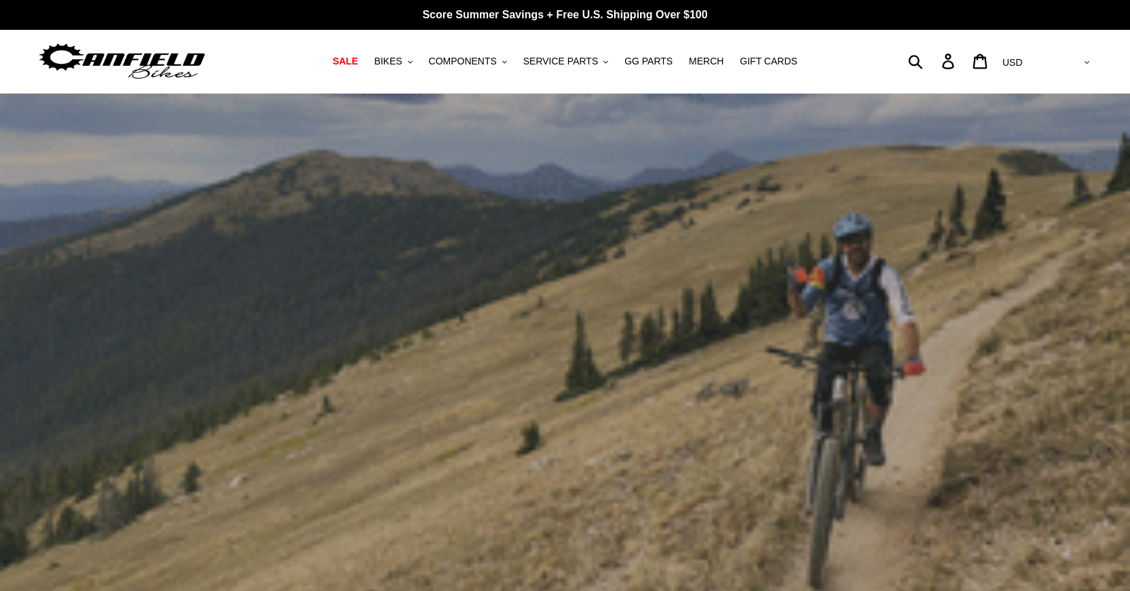 This screenshot has width=1130, height=591. I want to click on a: SALE, so click(345, 61).